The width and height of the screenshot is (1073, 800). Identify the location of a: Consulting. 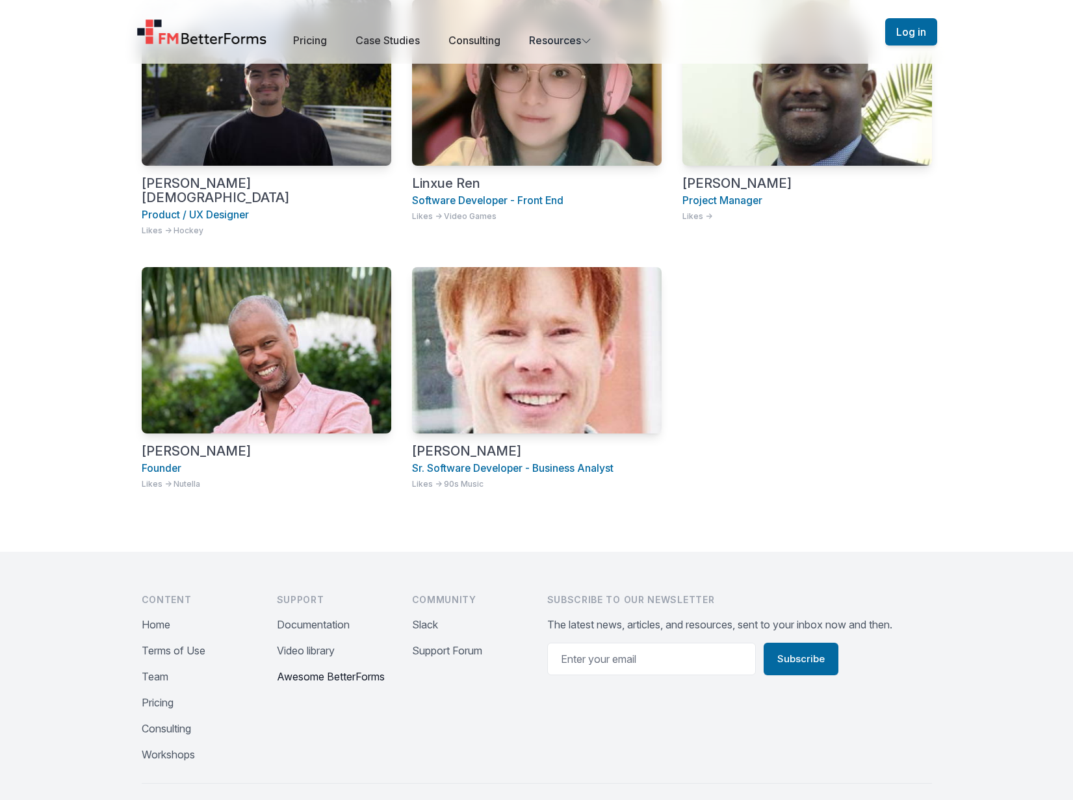
(475, 40).